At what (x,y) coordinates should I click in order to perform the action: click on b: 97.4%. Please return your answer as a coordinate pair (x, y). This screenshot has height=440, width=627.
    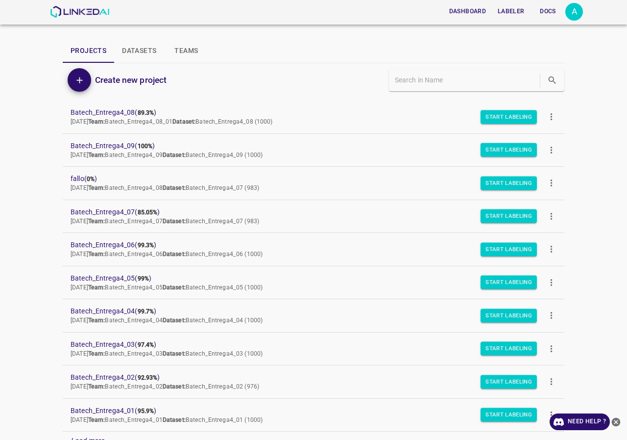
    Looking at the image, I should click on (146, 345).